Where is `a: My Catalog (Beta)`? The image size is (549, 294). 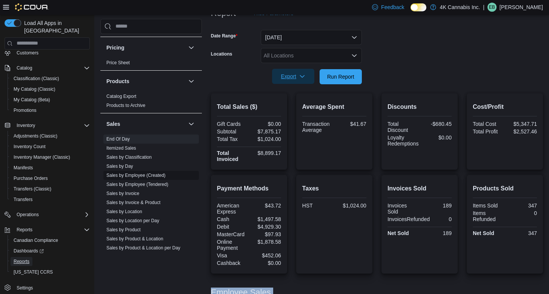
a: My Catalog (Beta) is located at coordinates (32, 100).